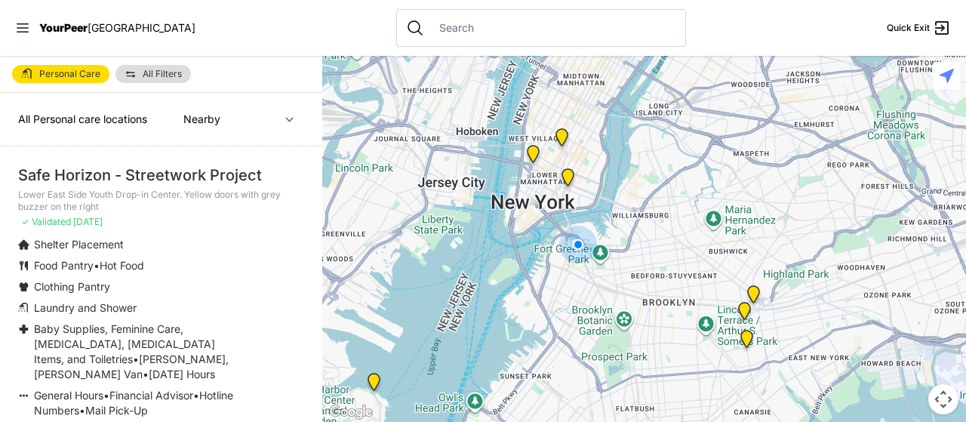  Describe the element at coordinates (562, 140) in the screenshot. I see `div: Harvey Milk High School` at that location.